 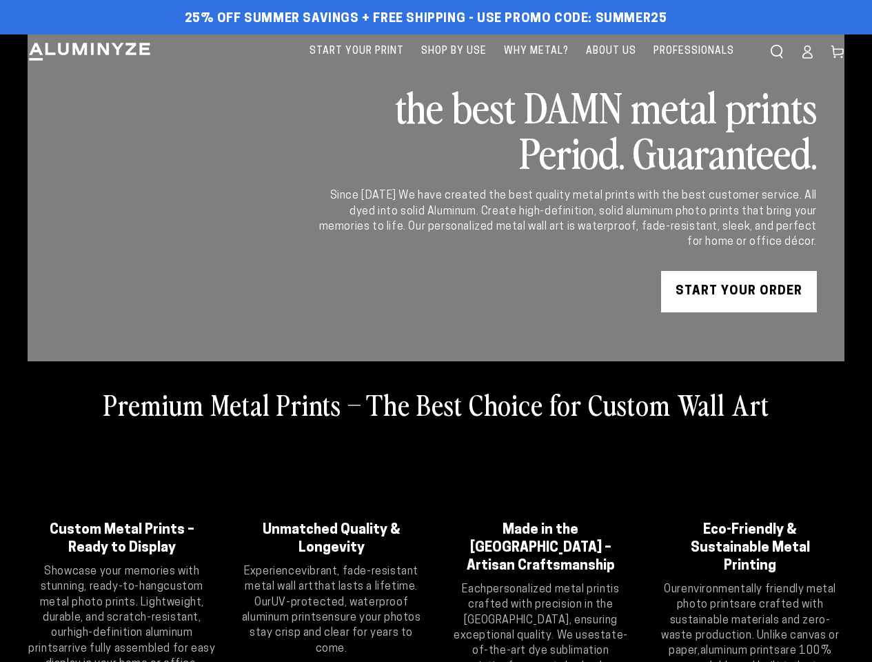 What do you see at coordinates (611, 51) in the screenshot?
I see `a: About Us` at bounding box center [611, 51].